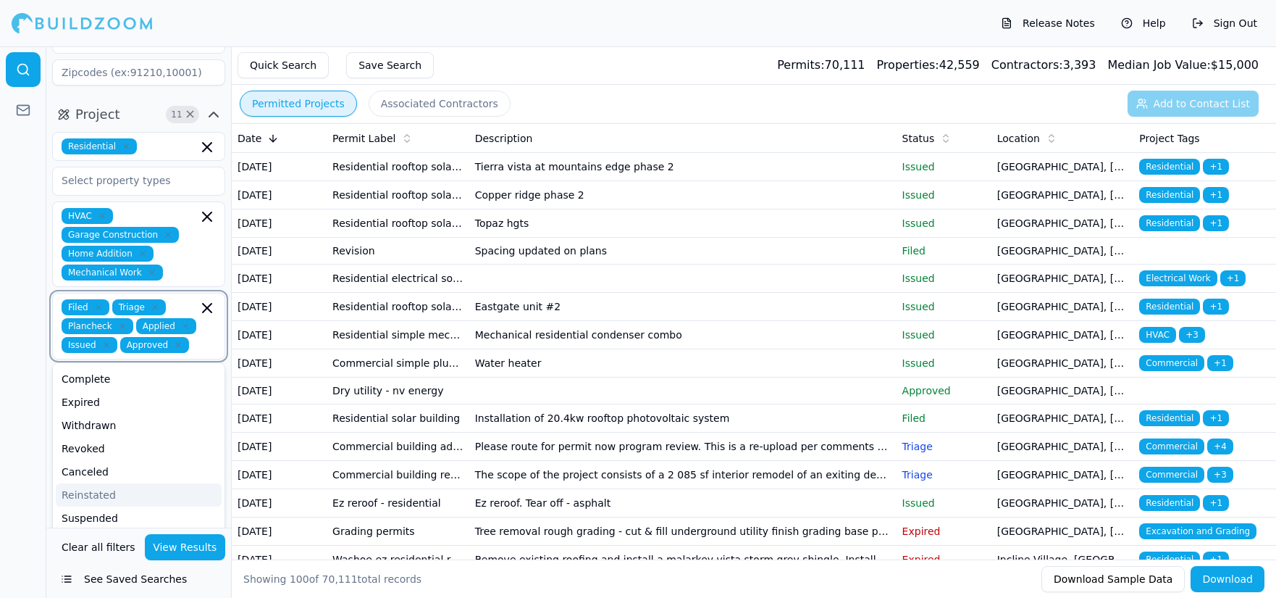  What do you see at coordinates (89, 345) in the screenshot?
I see `span: Issued` at bounding box center [89, 345].